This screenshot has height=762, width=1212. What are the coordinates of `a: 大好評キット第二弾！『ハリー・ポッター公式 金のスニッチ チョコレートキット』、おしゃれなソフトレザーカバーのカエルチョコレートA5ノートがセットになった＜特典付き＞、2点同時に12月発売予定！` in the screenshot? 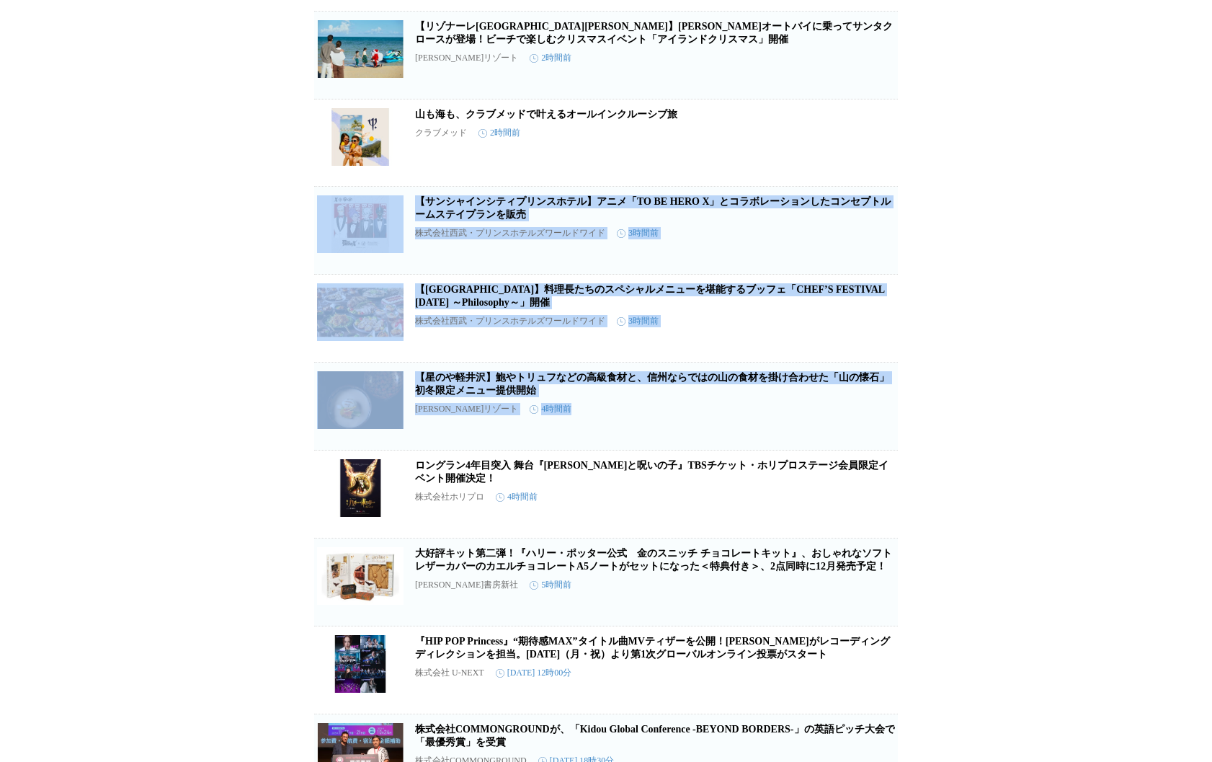 It's located at (653, 559).